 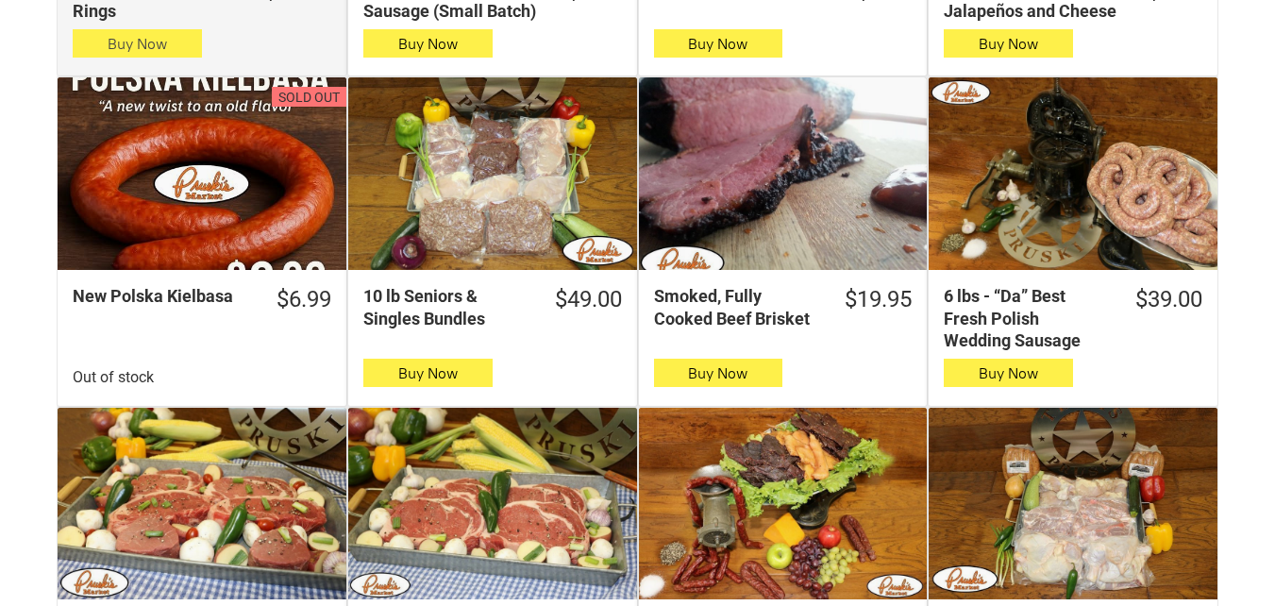 I want to click on div: $49.00, so click(x=588, y=299).